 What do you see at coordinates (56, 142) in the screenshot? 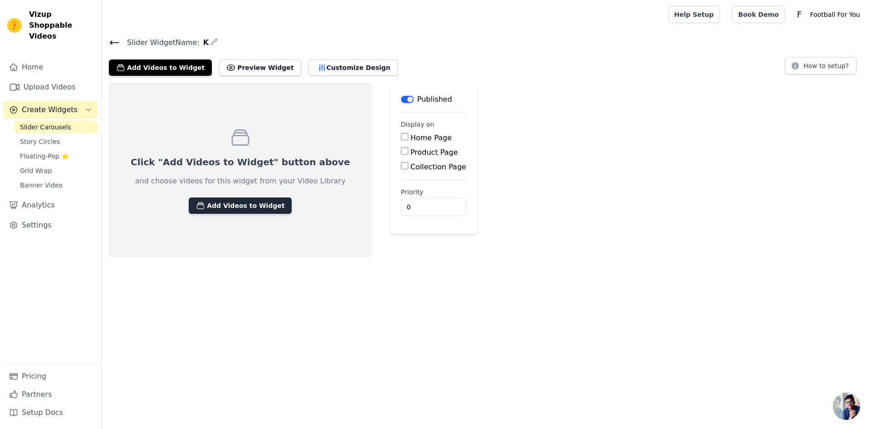
I see `a: Story Circles` at bounding box center [56, 142].